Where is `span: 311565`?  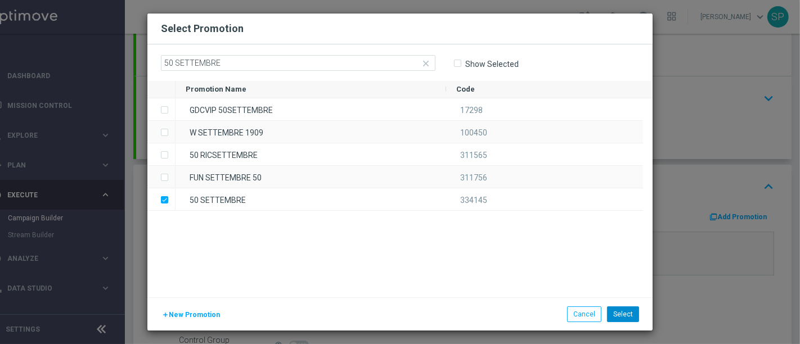
span: 311565 is located at coordinates (474, 155).